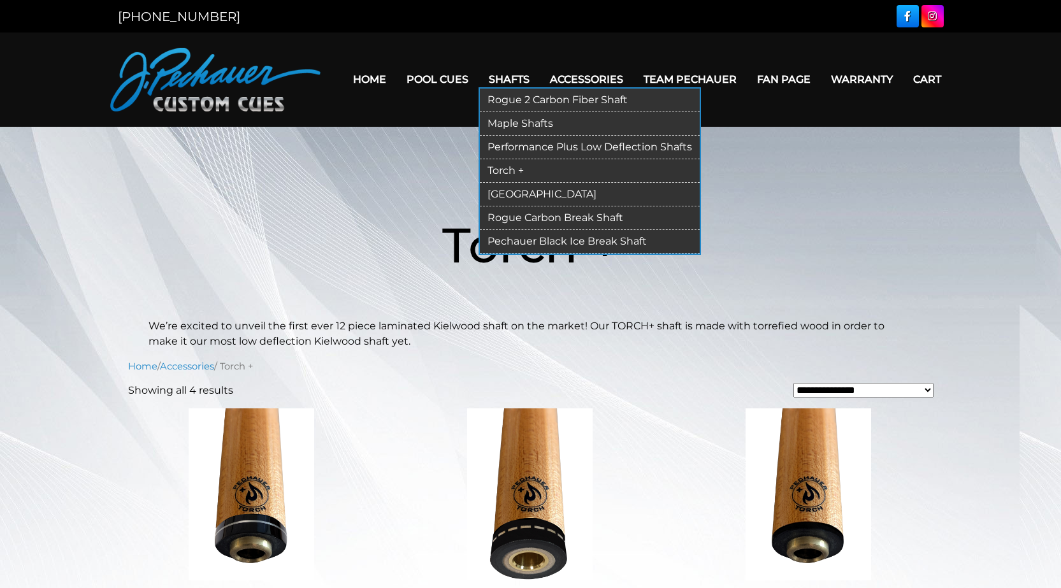 Image resolution: width=1061 pixels, height=588 pixels. I want to click on p: Showing all 4 results, so click(180, 391).